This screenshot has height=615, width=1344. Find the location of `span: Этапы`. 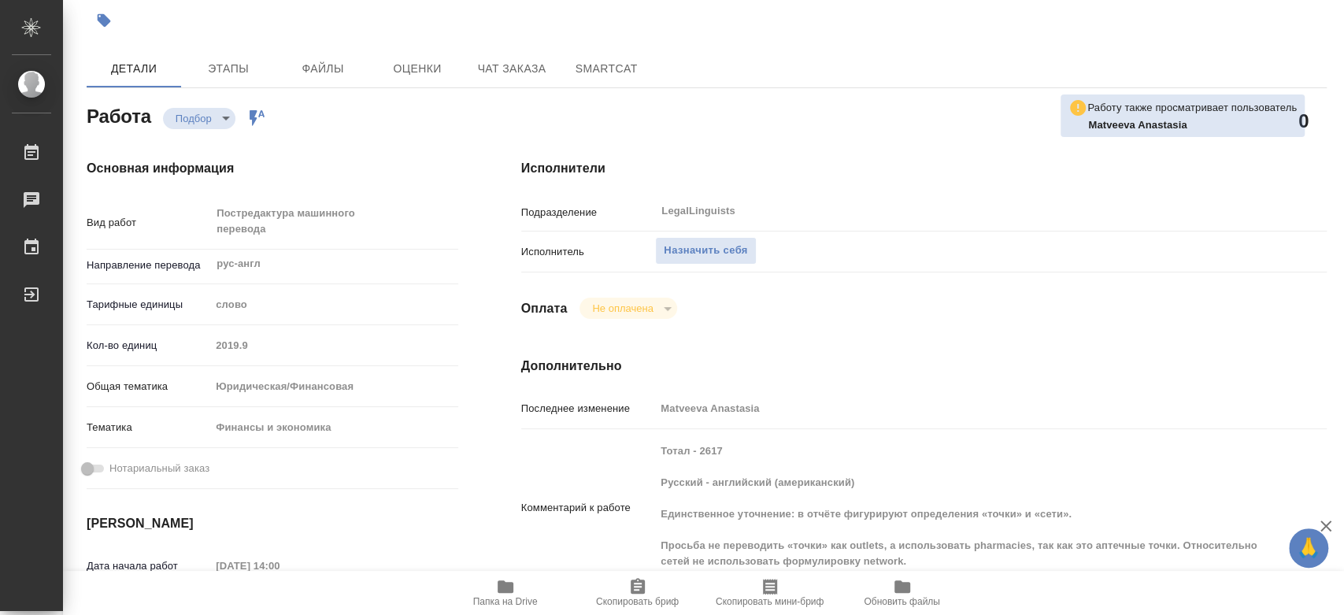

span: Этапы is located at coordinates (228, 69).